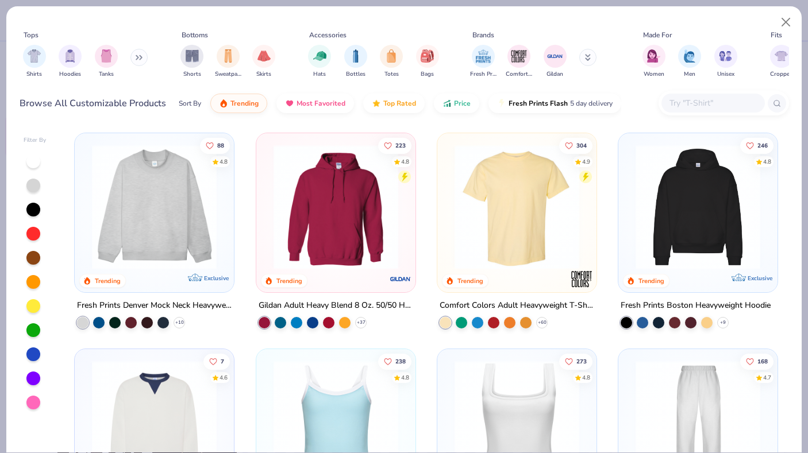  What do you see at coordinates (723, 323) in the screenshot?
I see `span: + 9` at bounding box center [723, 323].